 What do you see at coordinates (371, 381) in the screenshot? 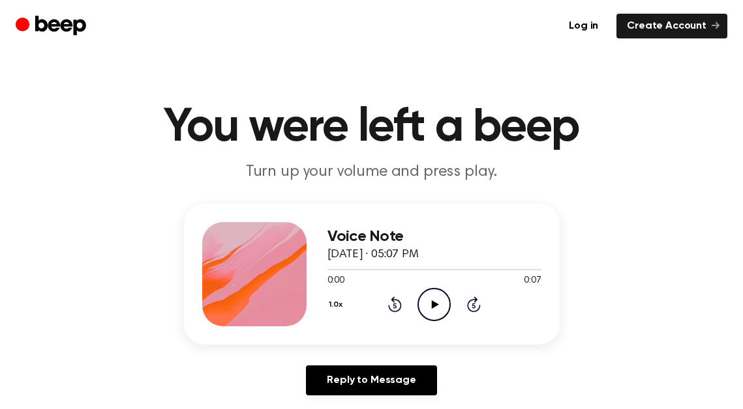
I see `a: Reply to Message` at bounding box center [371, 381].